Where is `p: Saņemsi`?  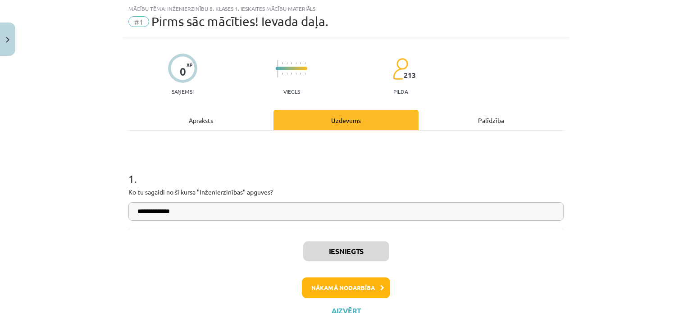 p: Saņemsi is located at coordinates (182, 91).